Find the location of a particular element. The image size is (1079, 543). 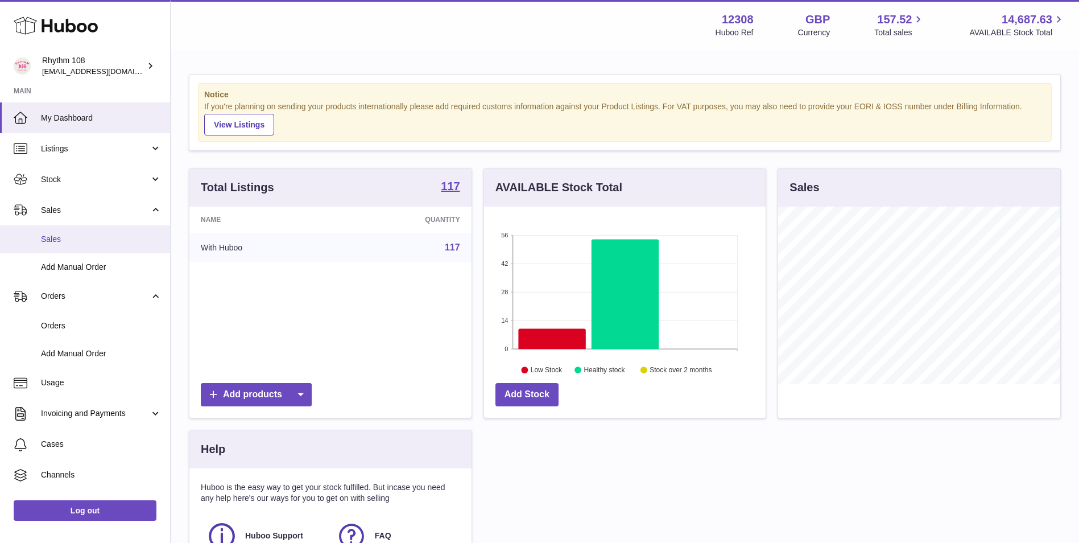

a: Add products is located at coordinates (256, 394).